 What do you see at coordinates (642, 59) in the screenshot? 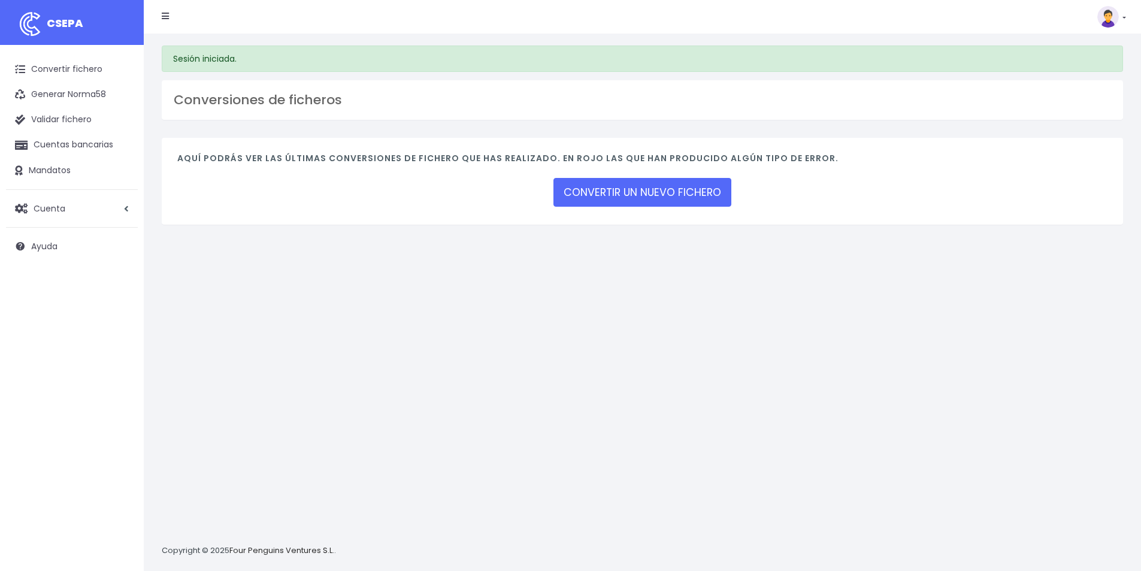
I see `div: Sesión iniciada.` at bounding box center [642, 59].